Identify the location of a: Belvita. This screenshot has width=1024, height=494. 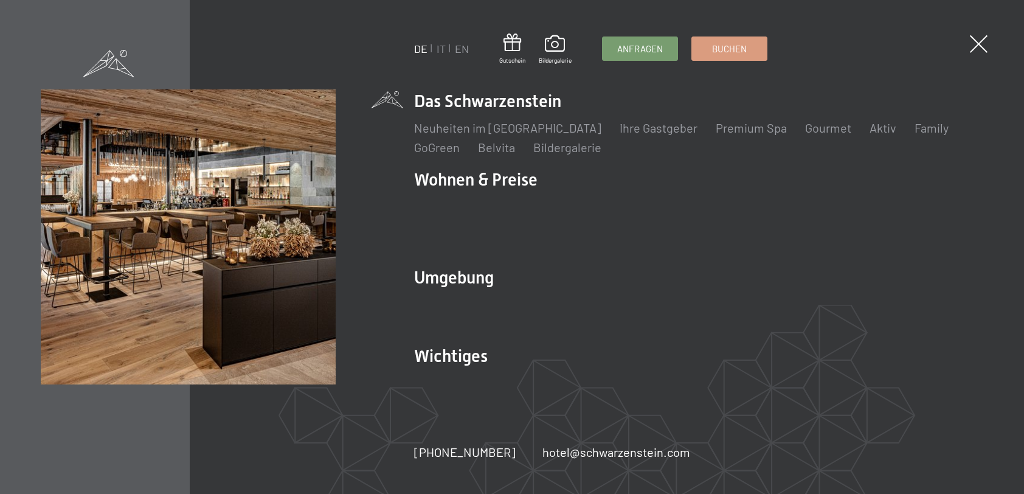
(496, 147).